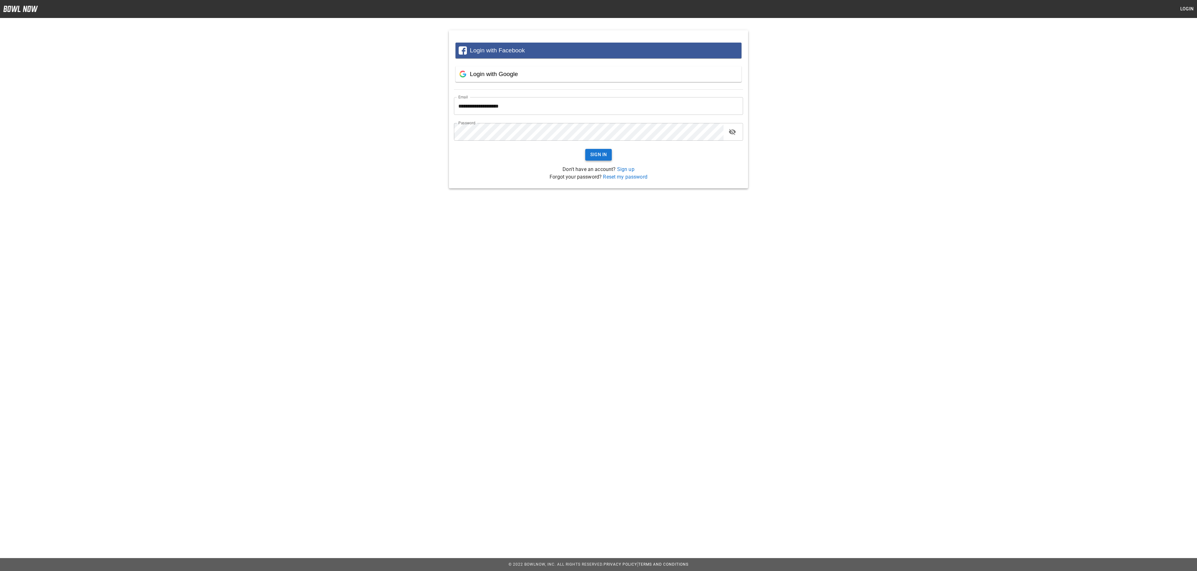  Describe the element at coordinates (598, 169) in the screenshot. I see `p: Don't have an account?` at that location.